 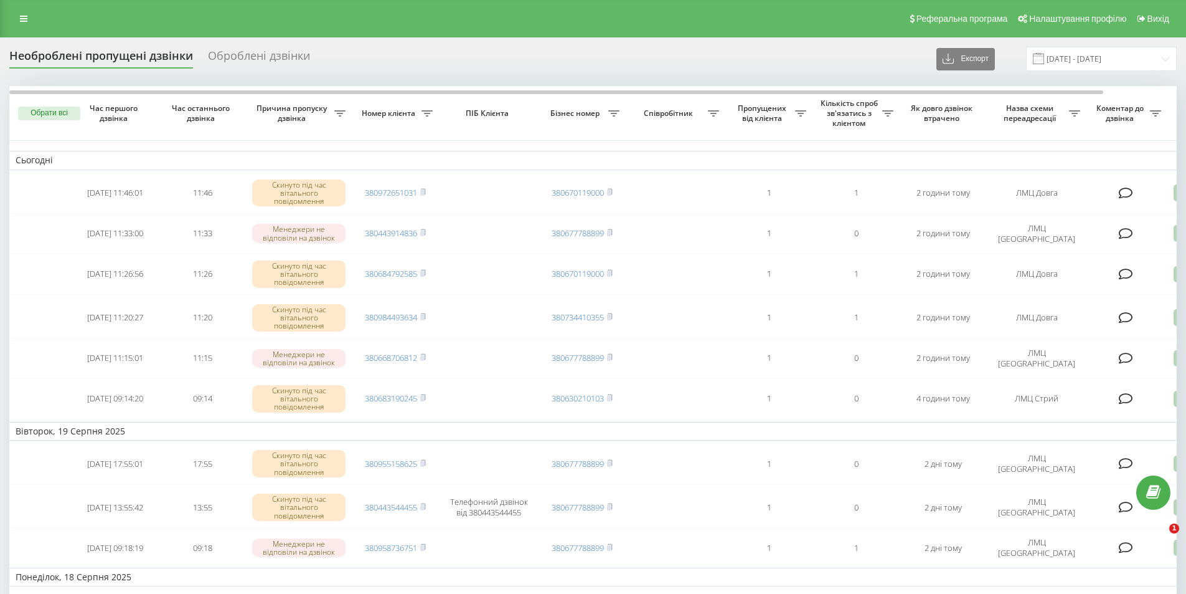 What do you see at coordinates (390, 113) in the screenshot?
I see `span: Номер клієнта` at bounding box center [390, 113].